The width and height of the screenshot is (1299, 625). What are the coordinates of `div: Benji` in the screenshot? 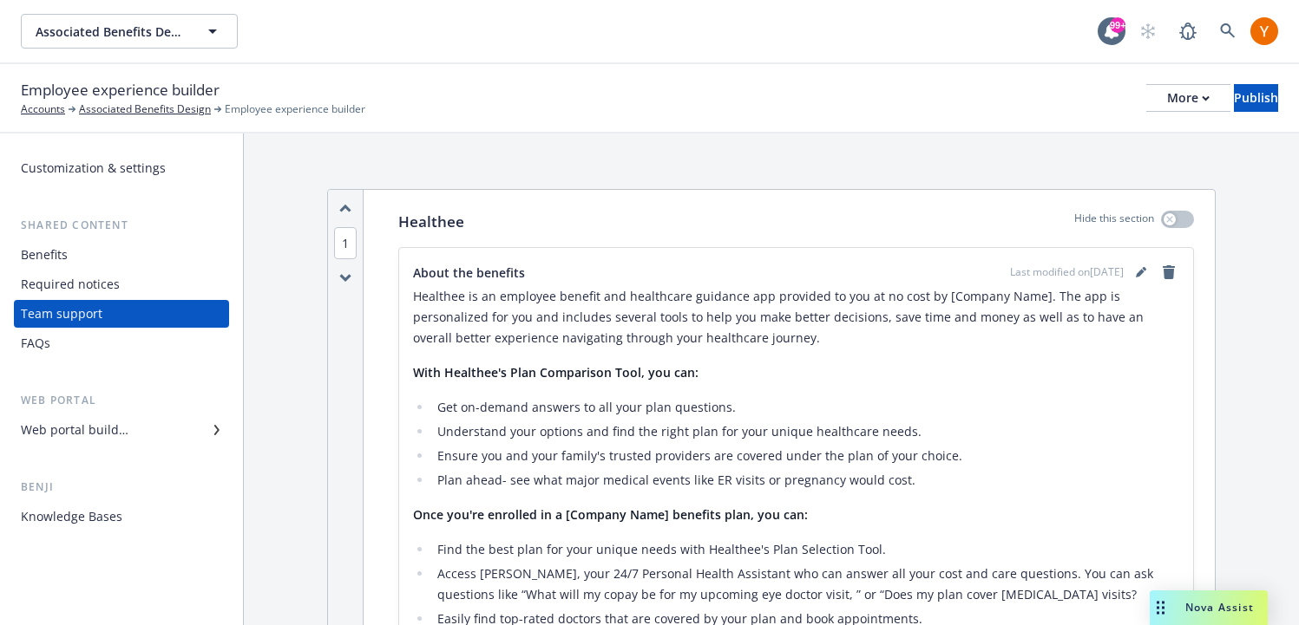 It's located at (121, 487).